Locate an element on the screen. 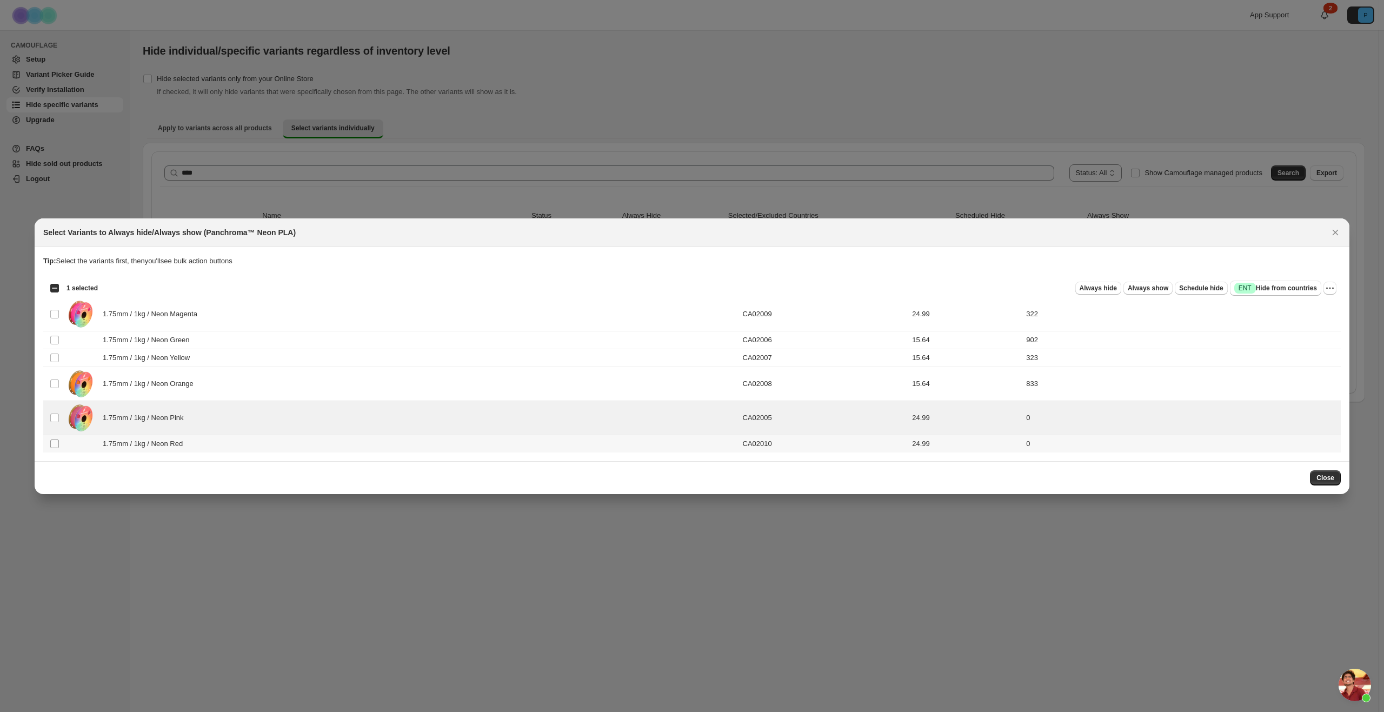 This screenshot has height=712, width=1384. span: 1 selected is located at coordinates (82, 288).